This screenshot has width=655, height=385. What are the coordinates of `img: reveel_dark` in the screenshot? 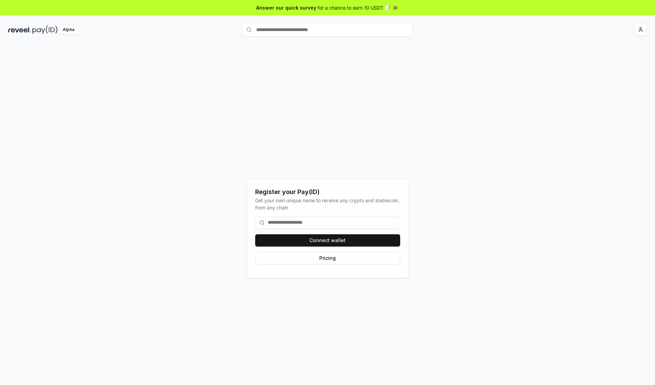 It's located at (19, 30).